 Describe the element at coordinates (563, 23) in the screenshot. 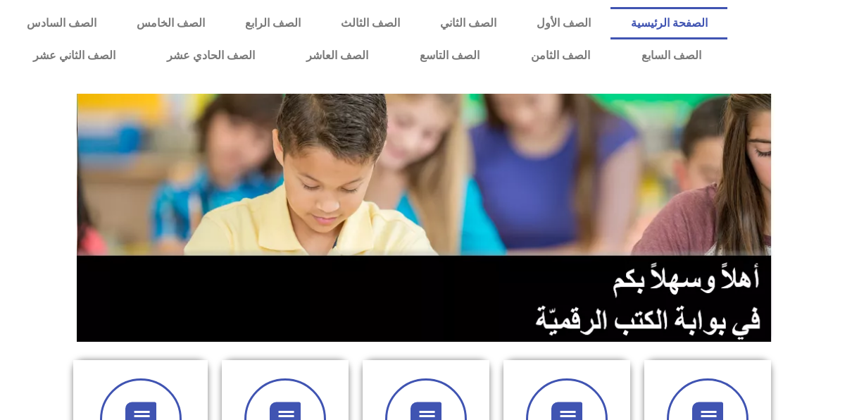

I see `a: الصف الأول` at that location.